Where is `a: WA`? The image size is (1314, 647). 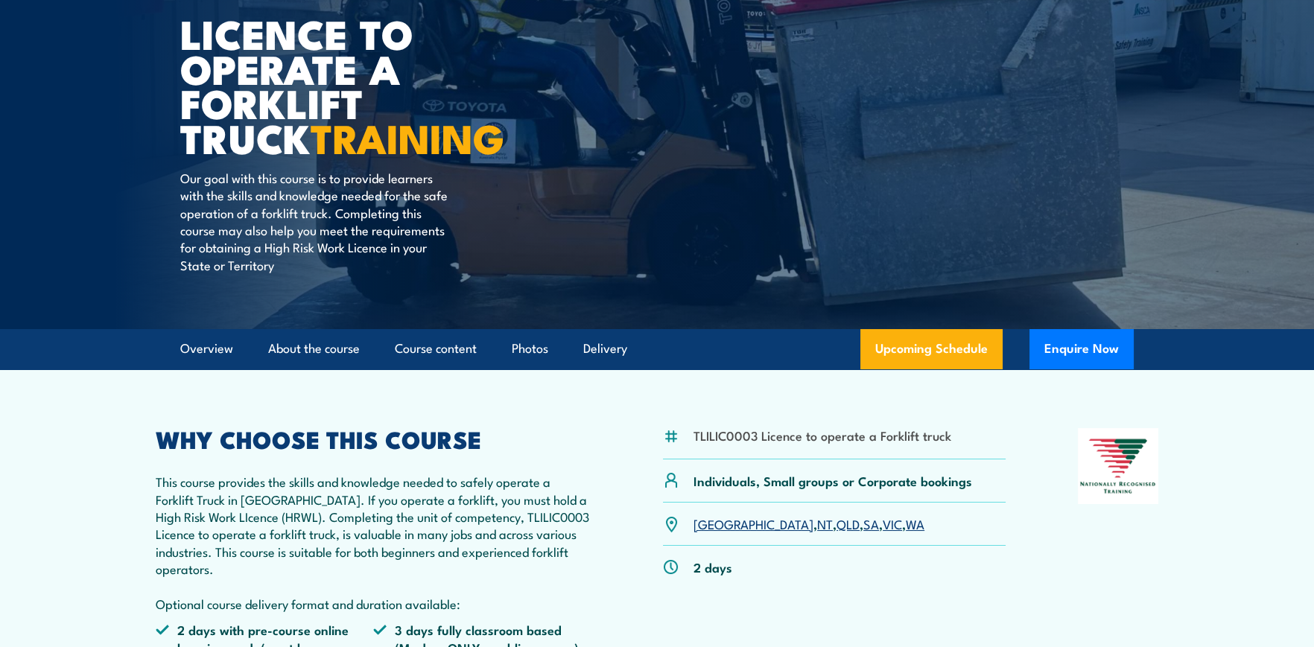
a: WA is located at coordinates (915, 524).